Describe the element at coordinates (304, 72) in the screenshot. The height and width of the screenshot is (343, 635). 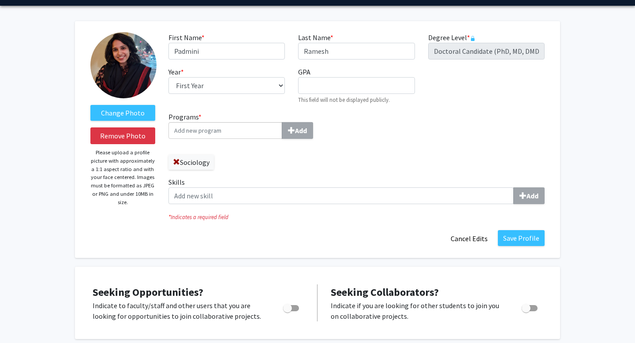
I see `label: GPA` at that location.